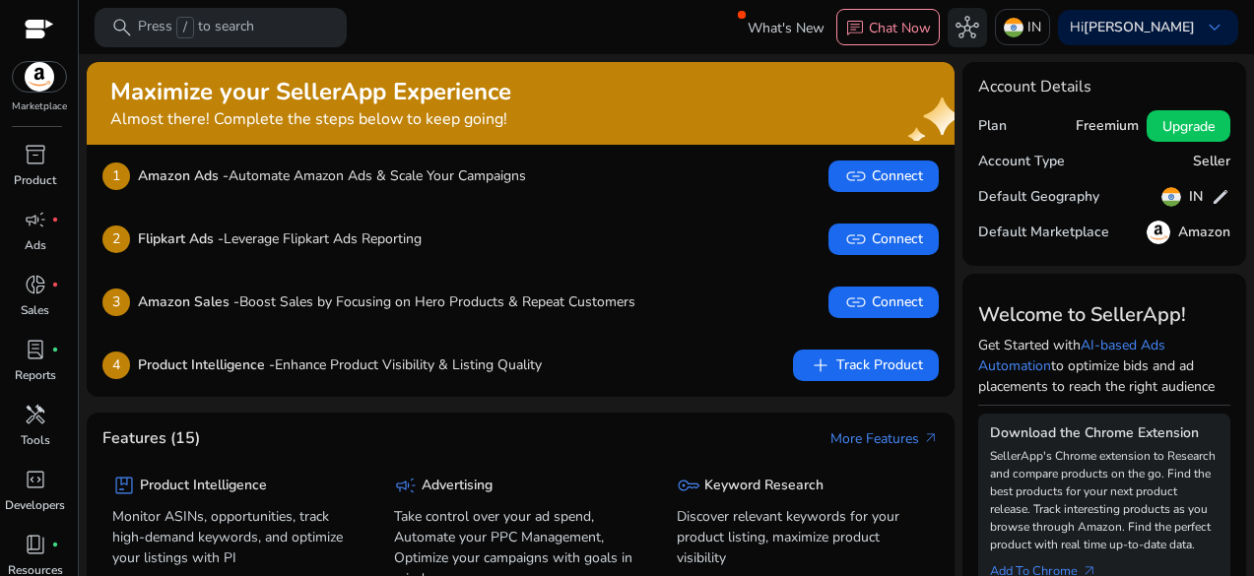  What do you see at coordinates (1215, 28) in the screenshot?
I see `span: keyboard_arrow_down` at bounding box center [1215, 28].